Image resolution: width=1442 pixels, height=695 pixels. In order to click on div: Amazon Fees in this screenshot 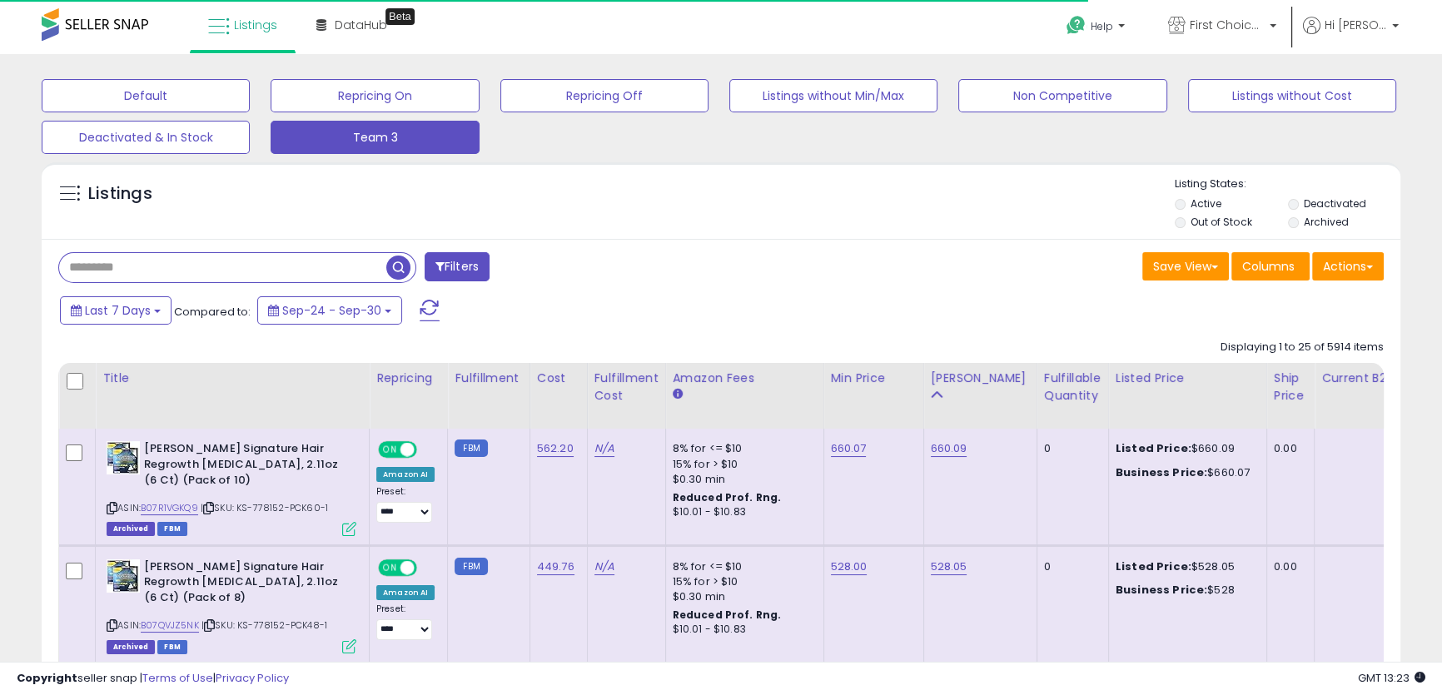, I will do `click(744, 378)`.